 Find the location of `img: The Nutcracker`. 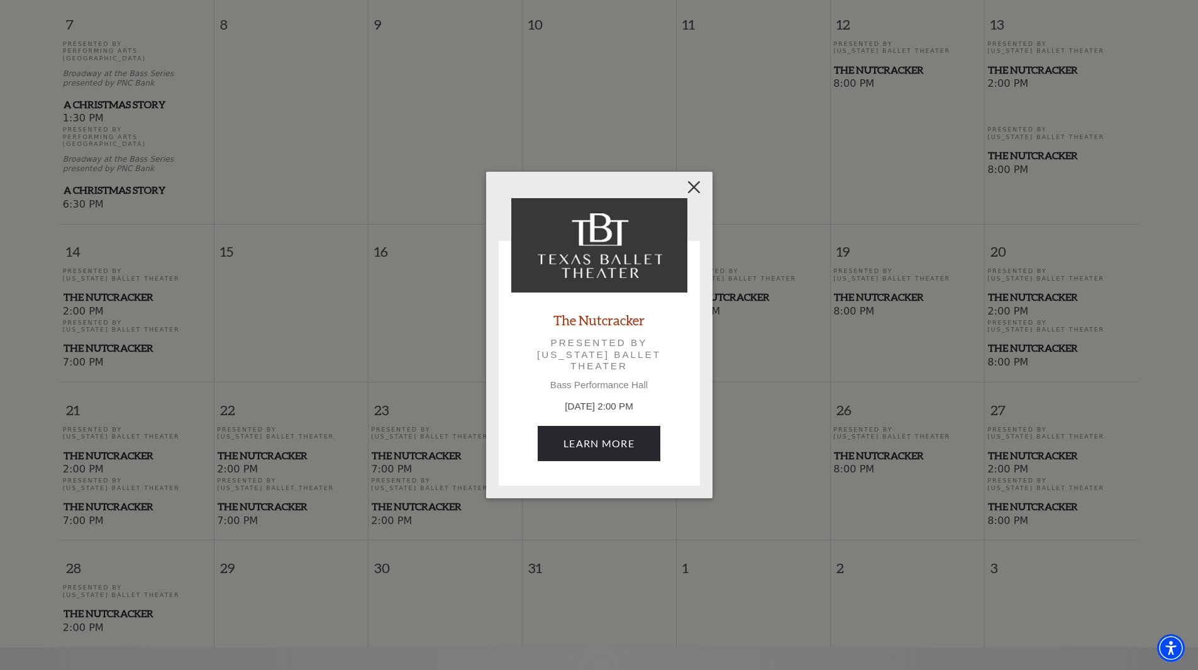

img: The Nutcracker is located at coordinates (599, 245).